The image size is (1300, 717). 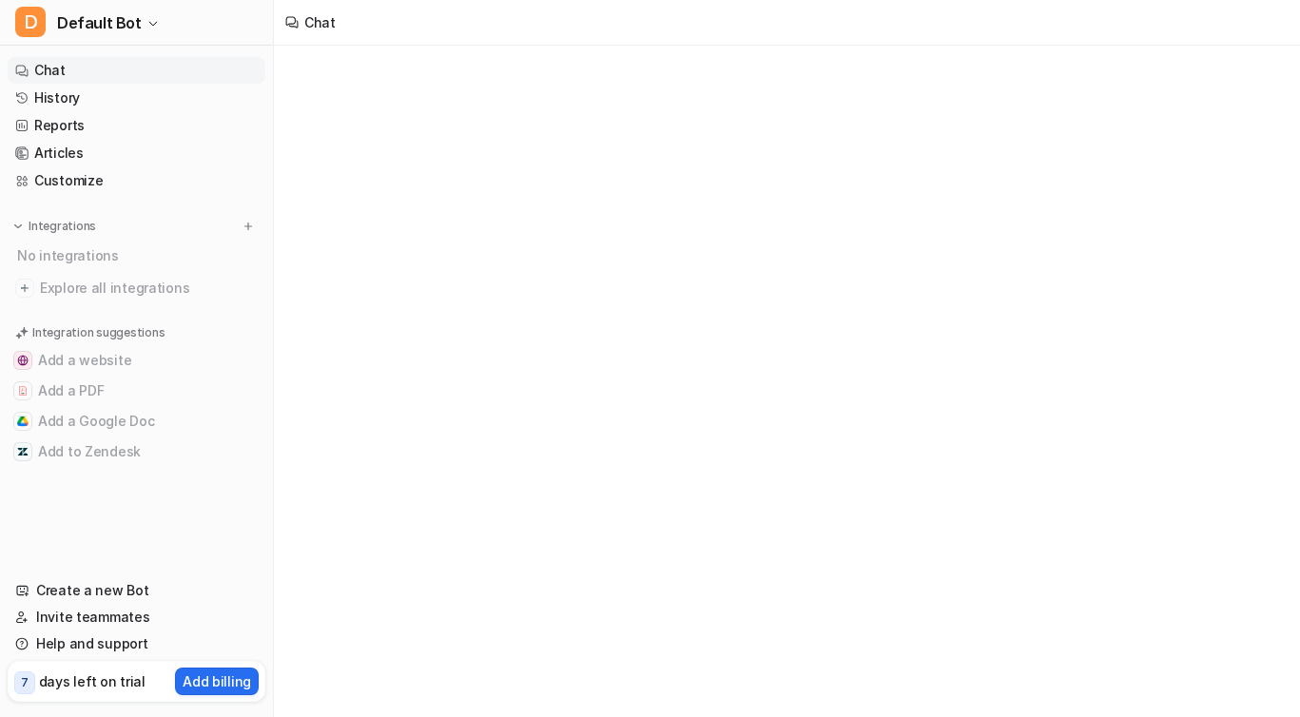 What do you see at coordinates (248, 226) in the screenshot?
I see `img: menu_add.svg` at bounding box center [248, 226].